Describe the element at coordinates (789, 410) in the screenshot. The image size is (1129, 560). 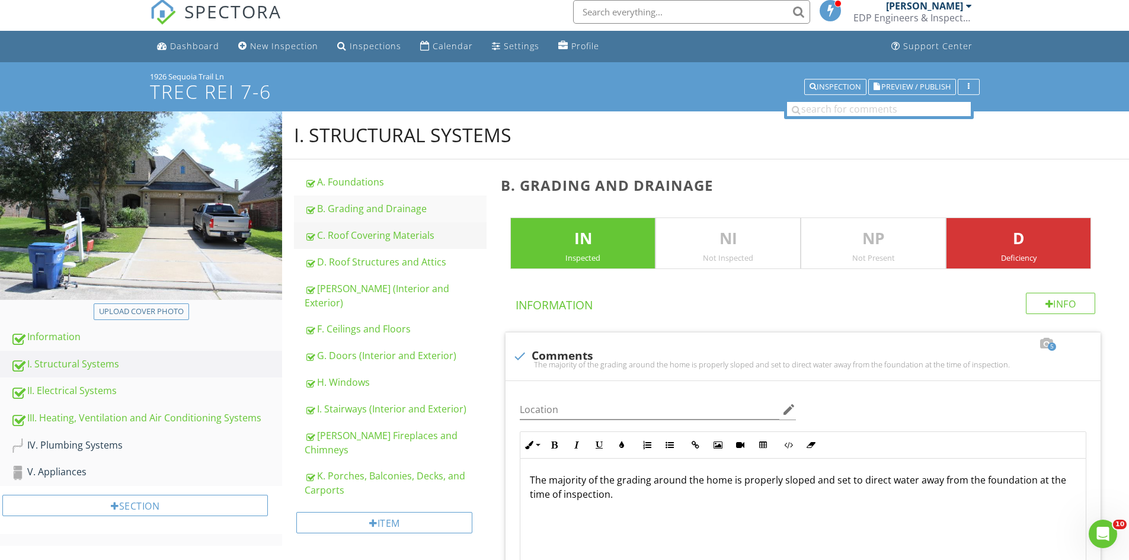
I see `i: edit` at that location.